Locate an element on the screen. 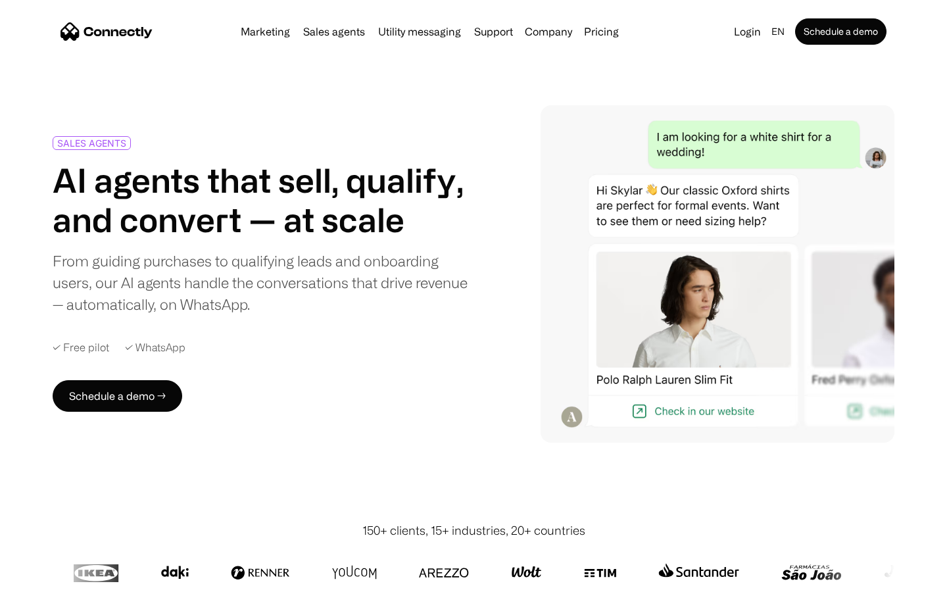 Image resolution: width=947 pixels, height=592 pixels. div: 150+ clients, 15+ industries, 20+ countries is located at coordinates (473, 530).